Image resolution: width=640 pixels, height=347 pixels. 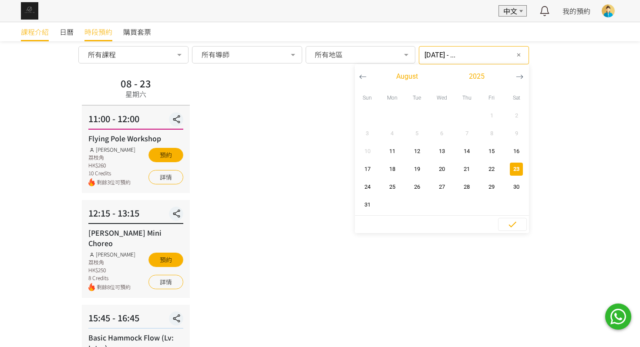 I want to click on span: 1, so click(x=491, y=116).